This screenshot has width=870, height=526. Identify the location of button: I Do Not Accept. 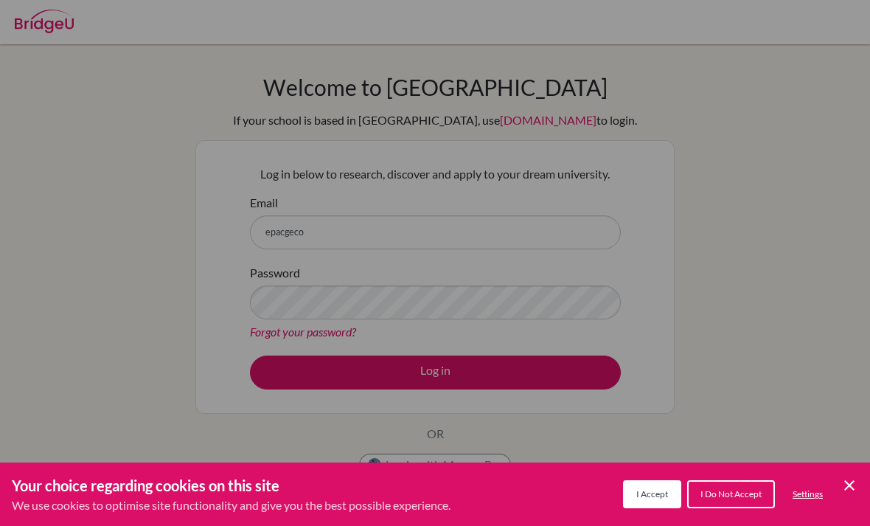
(731, 494).